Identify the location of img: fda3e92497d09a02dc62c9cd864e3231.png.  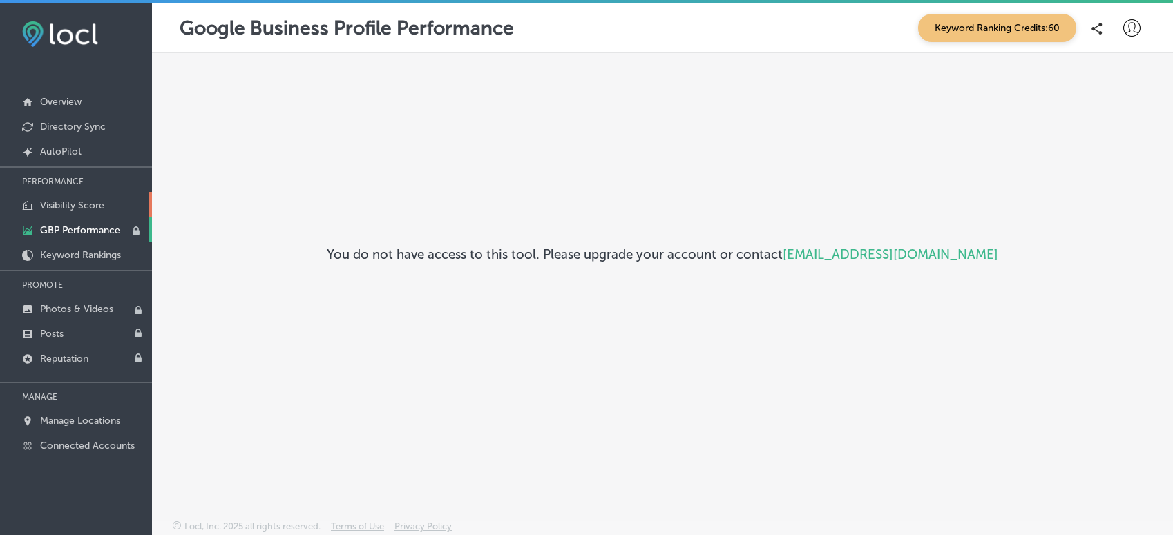
(60, 34).